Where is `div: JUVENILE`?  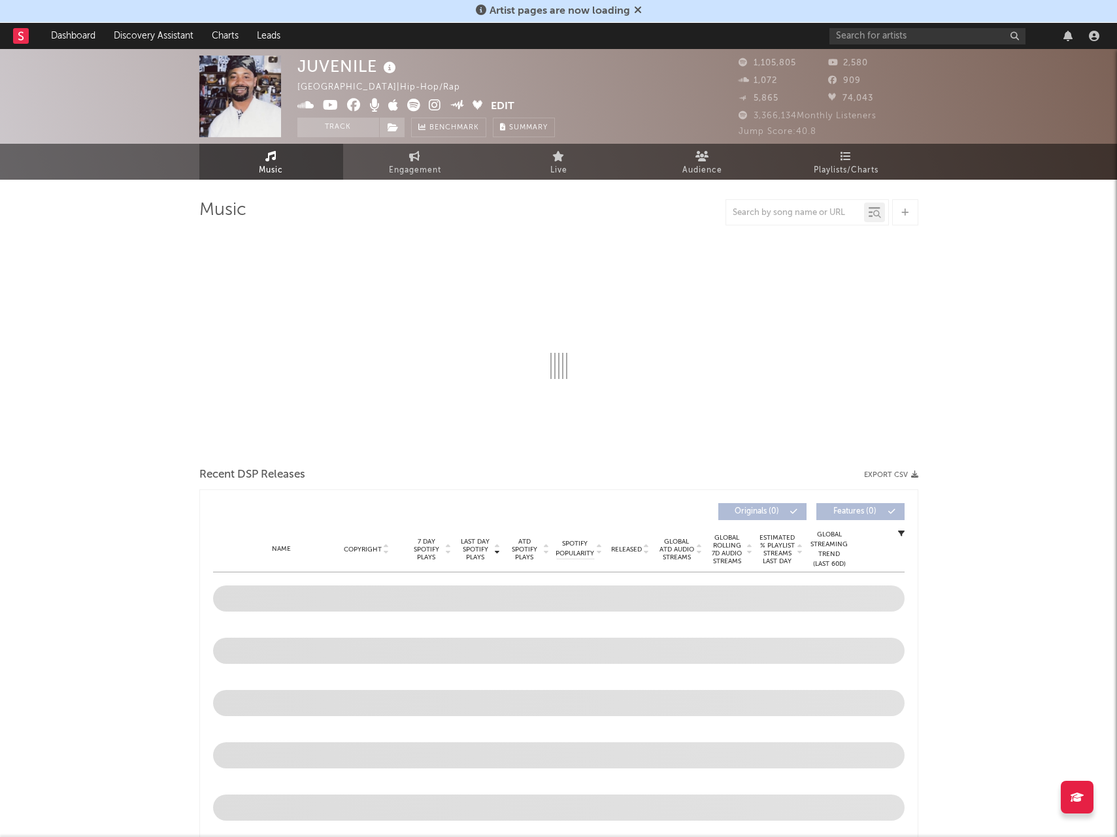 div: JUVENILE is located at coordinates (348, 66).